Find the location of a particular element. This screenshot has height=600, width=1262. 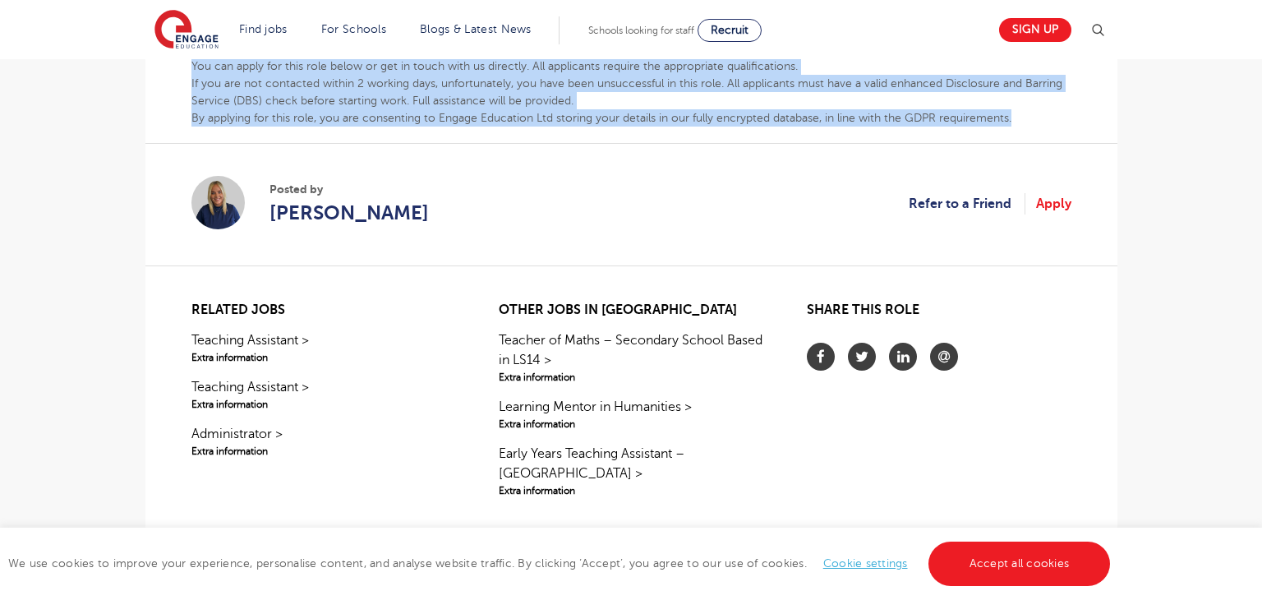

h2: Related jobs is located at coordinates (323, 310).